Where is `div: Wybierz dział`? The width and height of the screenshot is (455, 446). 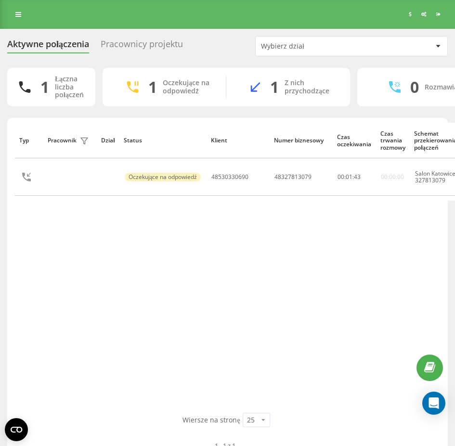
div: Wybierz dział is located at coordinates (318, 46).